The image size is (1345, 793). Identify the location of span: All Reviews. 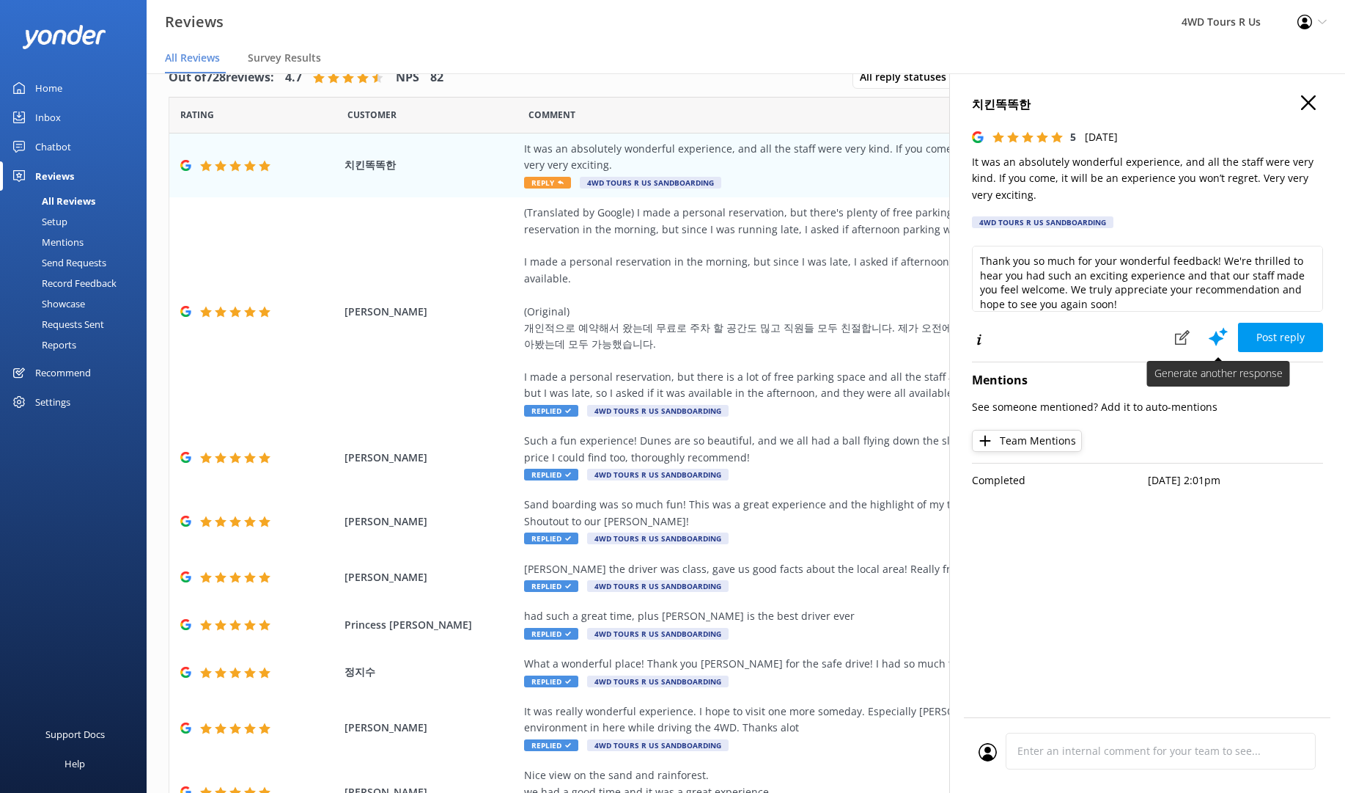
(192, 58).